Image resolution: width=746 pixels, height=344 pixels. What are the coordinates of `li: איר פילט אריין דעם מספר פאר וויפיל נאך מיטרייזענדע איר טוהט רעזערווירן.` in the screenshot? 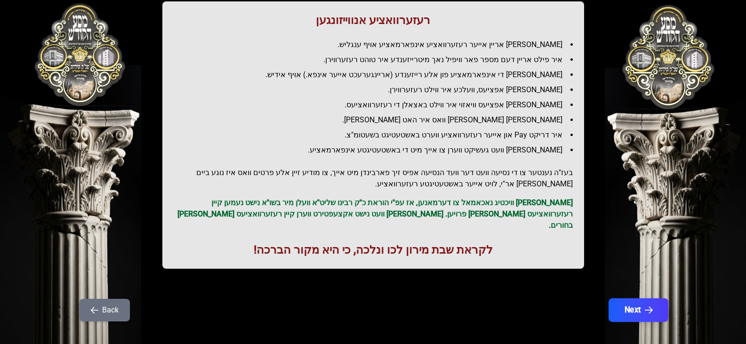 It's located at (377, 60).